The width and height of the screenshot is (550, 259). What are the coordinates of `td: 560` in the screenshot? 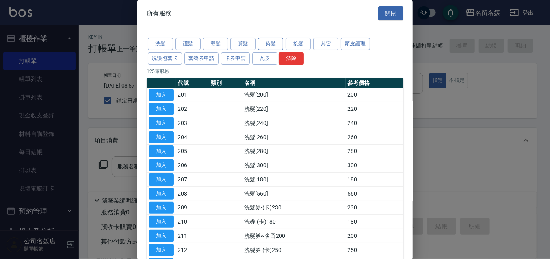 It's located at (374, 194).